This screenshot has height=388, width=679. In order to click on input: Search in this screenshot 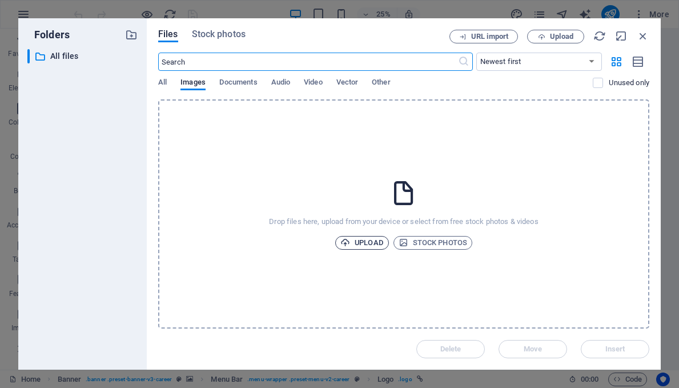, I will do `click(308, 62)`.